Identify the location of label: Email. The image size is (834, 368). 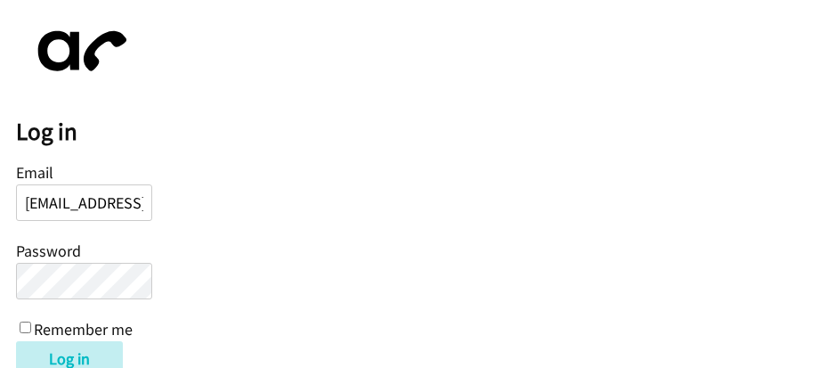
(35, 172).